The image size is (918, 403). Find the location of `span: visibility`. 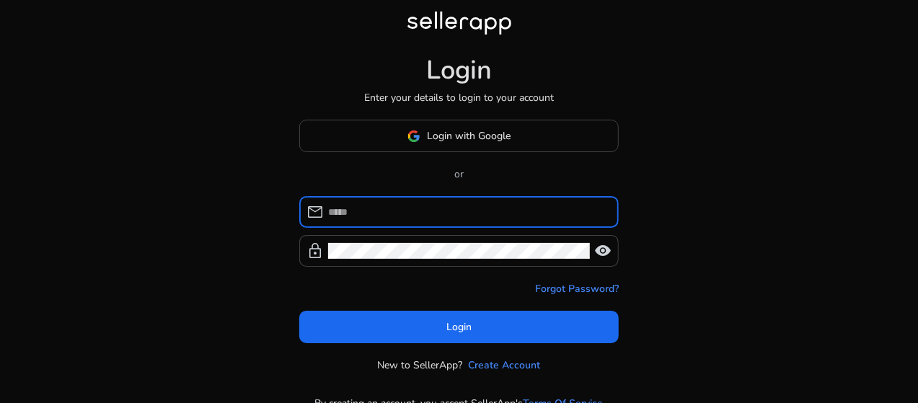

span: visibility is located at coordinates (603, 251).